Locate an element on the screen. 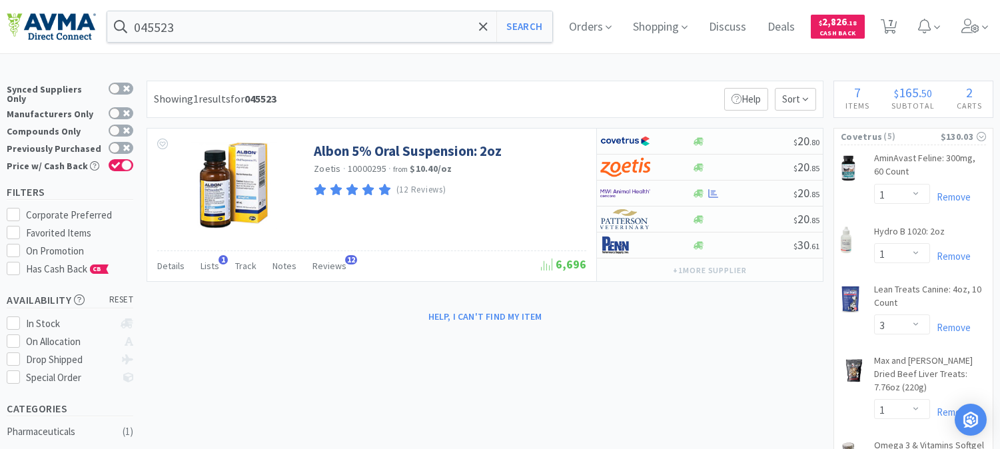 The height and width of the screenshot is (449, 1000). h5: Filters is located at coordinates (70, 192).